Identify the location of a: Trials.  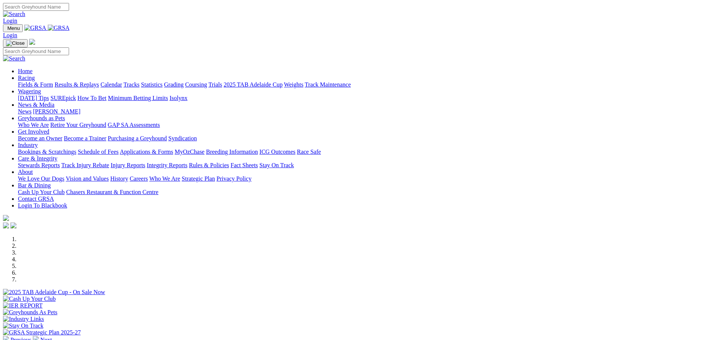
(215, 84).